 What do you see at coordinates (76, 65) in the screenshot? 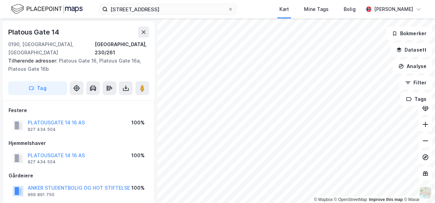
I see `div: Platous Gate 16, Platous Gate 16a, Platous Gate 16b` at bounding box center [76, 65].